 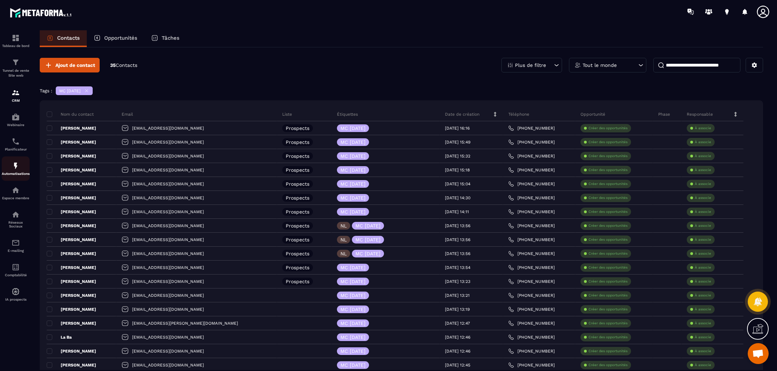 What do you see at coordinates (16, 267) in the screenshot?
I see `img: accountant` at bounding box center [16, 267].